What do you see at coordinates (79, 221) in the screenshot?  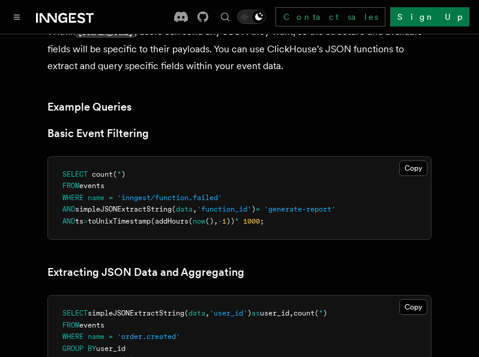 I see `span: ts` at bounding box center [79, 221].